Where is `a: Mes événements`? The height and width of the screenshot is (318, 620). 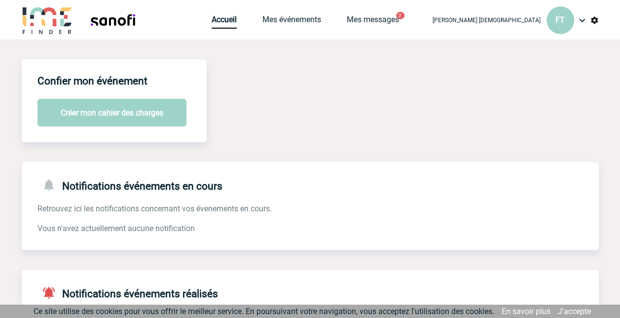
a: Mes événements is located at coordinates (292, 22).